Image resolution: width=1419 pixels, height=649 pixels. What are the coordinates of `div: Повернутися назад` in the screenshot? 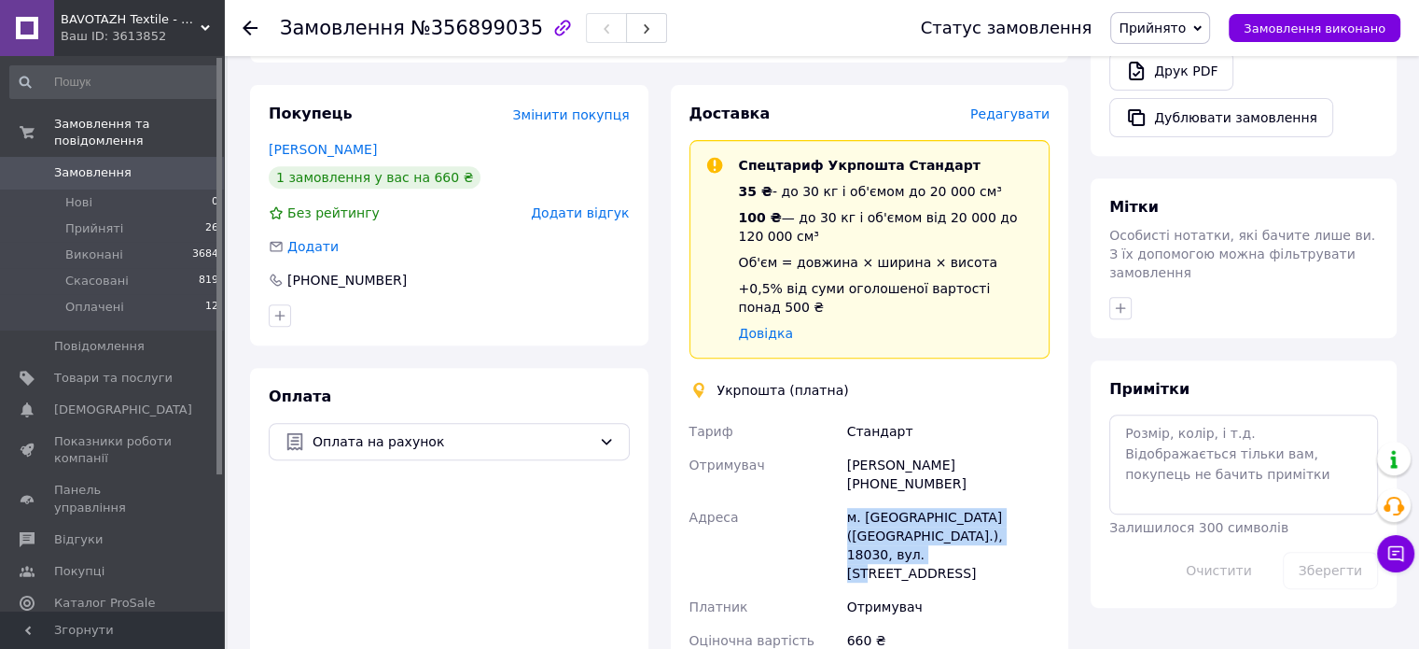 It's located at (250, 28).